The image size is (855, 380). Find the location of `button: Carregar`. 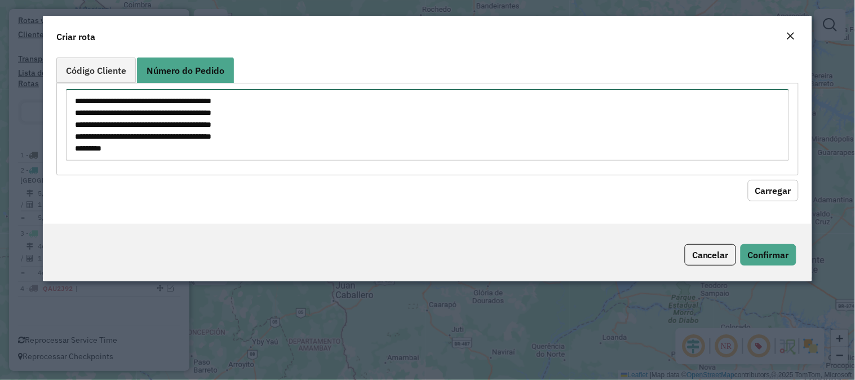

button: Carregar is located at coordinates (774, 191).